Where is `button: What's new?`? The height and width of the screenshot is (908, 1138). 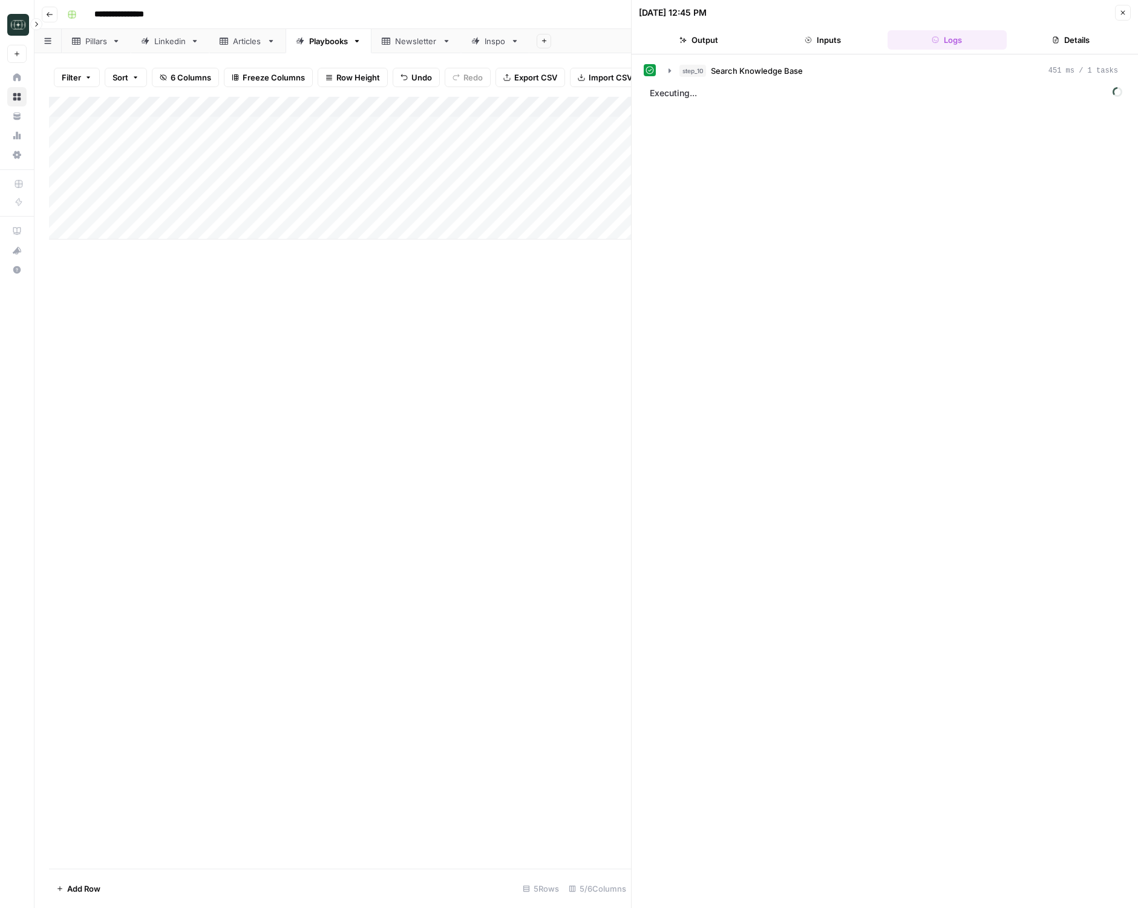 button: What's new? is located at coordinates (17, 250).